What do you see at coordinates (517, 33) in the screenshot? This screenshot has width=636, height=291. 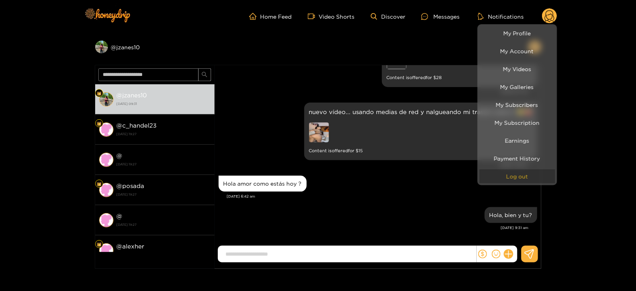 I see `a: My Profile` at bounding box center [517, 33].